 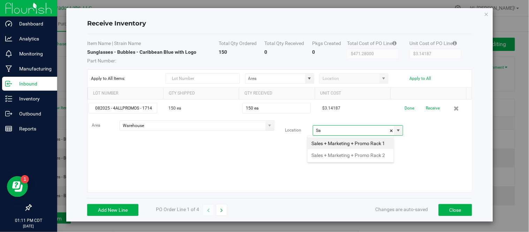 I want to click on td: $3.14187, so click(x=357, y=109).